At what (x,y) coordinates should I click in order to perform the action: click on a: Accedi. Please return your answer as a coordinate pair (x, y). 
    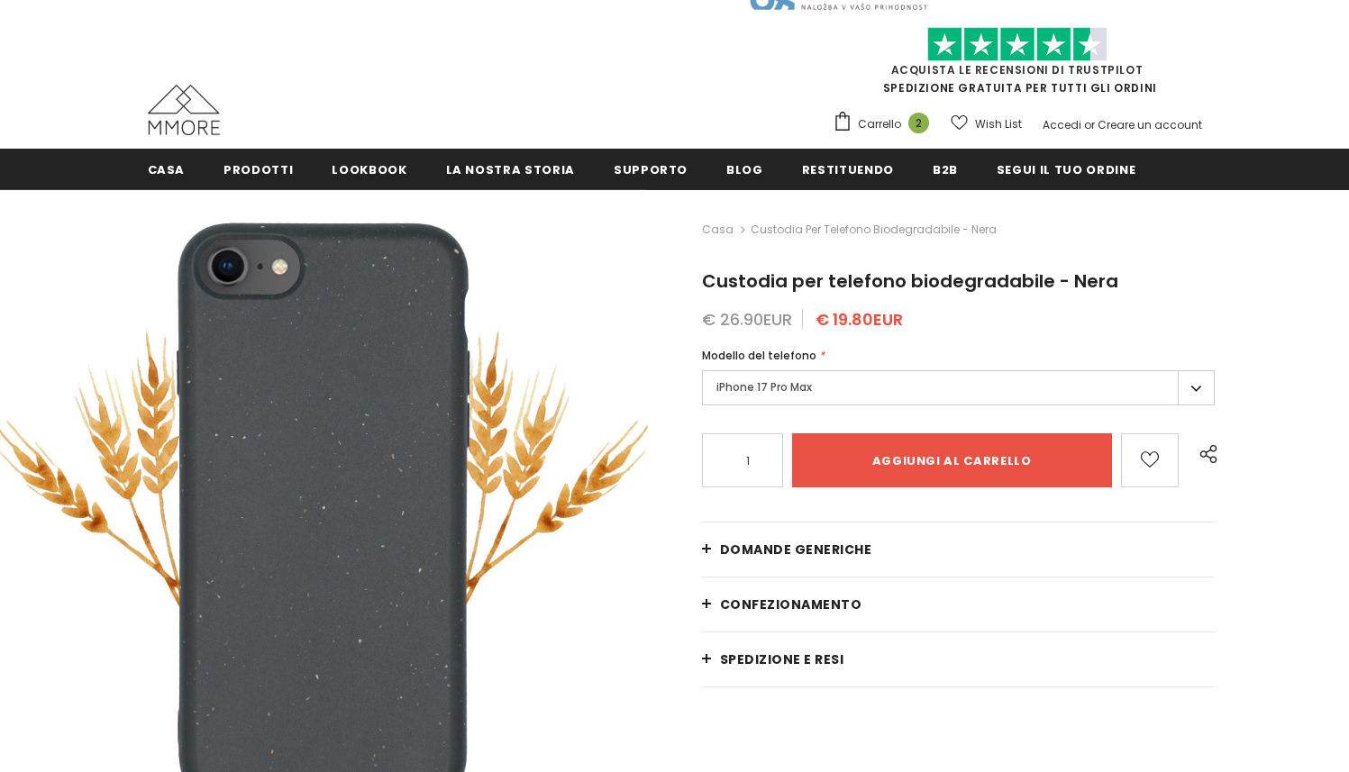
    Looking at the image, I should click on (1061, 124).